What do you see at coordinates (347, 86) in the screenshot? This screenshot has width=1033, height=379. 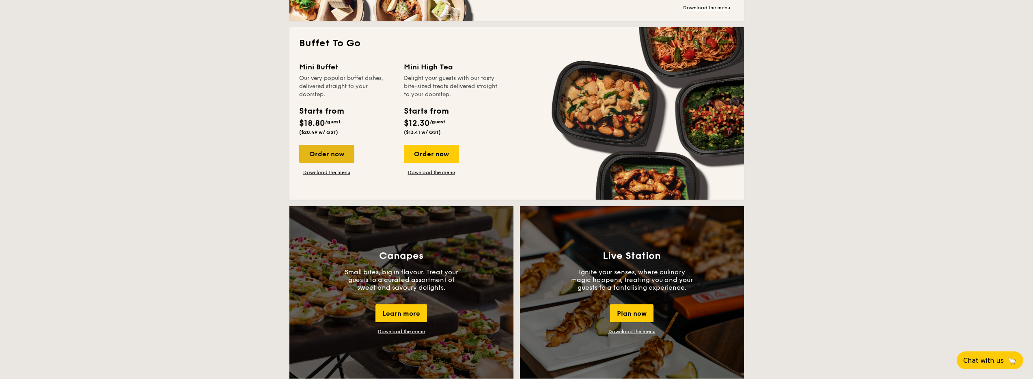 I see `div: Our very popular buffet dishes, delivered straight to your doorstep.` at bounding box center [347, 86].